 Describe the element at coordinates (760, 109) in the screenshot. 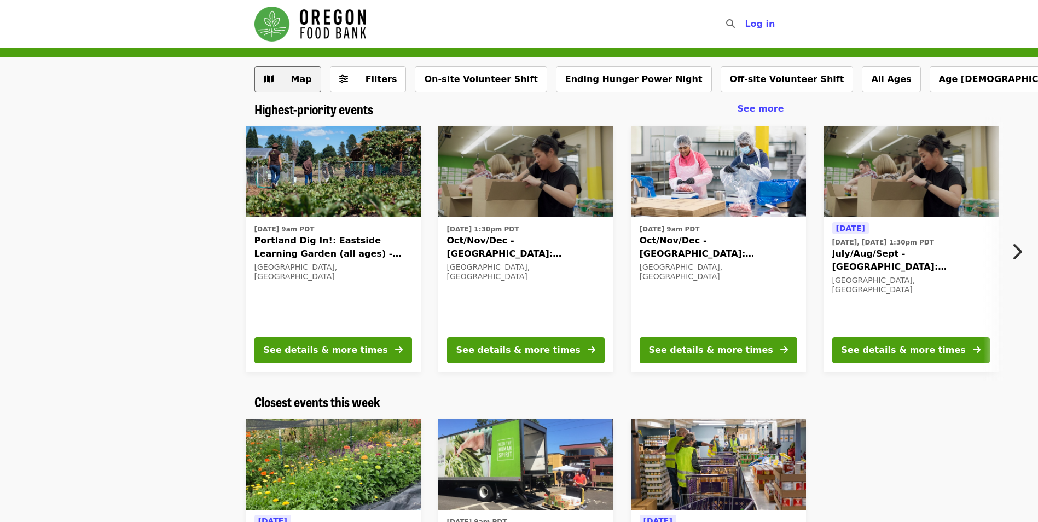

I see `a: See more` at that location.